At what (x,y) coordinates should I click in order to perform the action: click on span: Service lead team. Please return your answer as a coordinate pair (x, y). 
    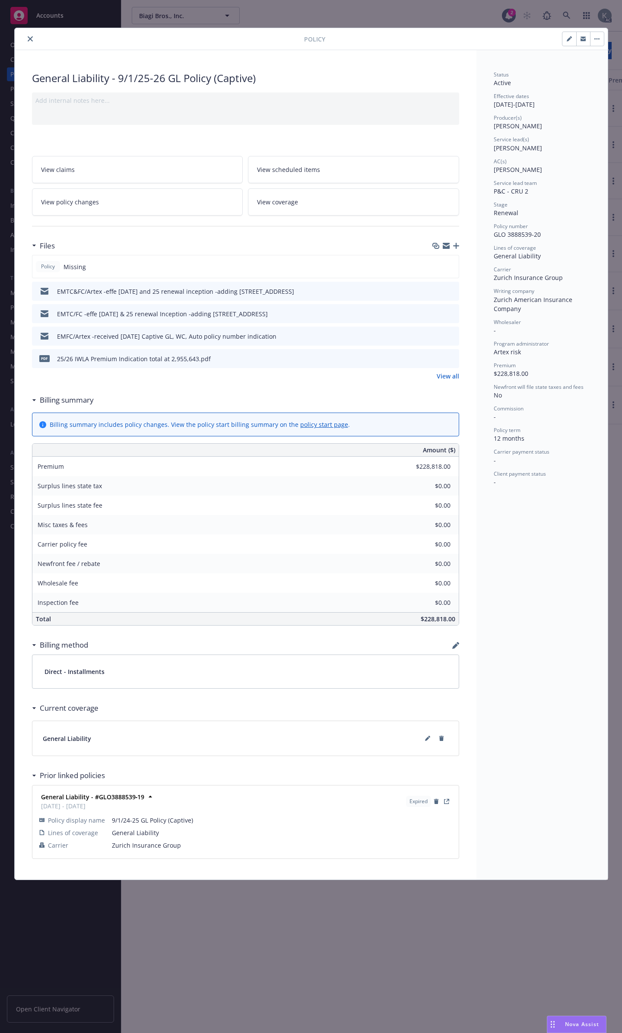
    Looking at the image, I should click on (515, 183).